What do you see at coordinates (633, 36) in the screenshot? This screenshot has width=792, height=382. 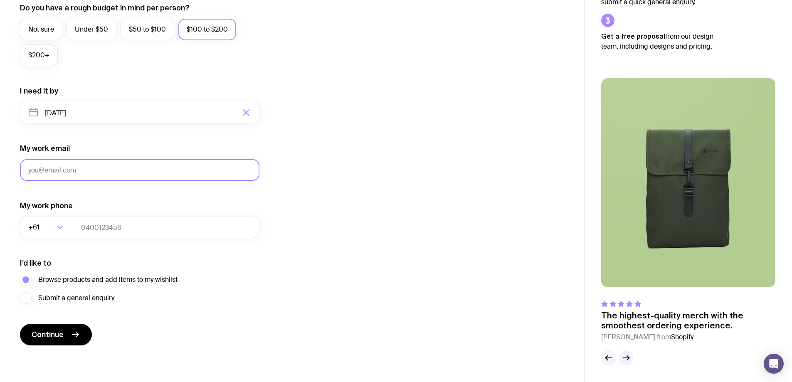 I see `strong: Get a free proposal` at bounding box center [633, 36].